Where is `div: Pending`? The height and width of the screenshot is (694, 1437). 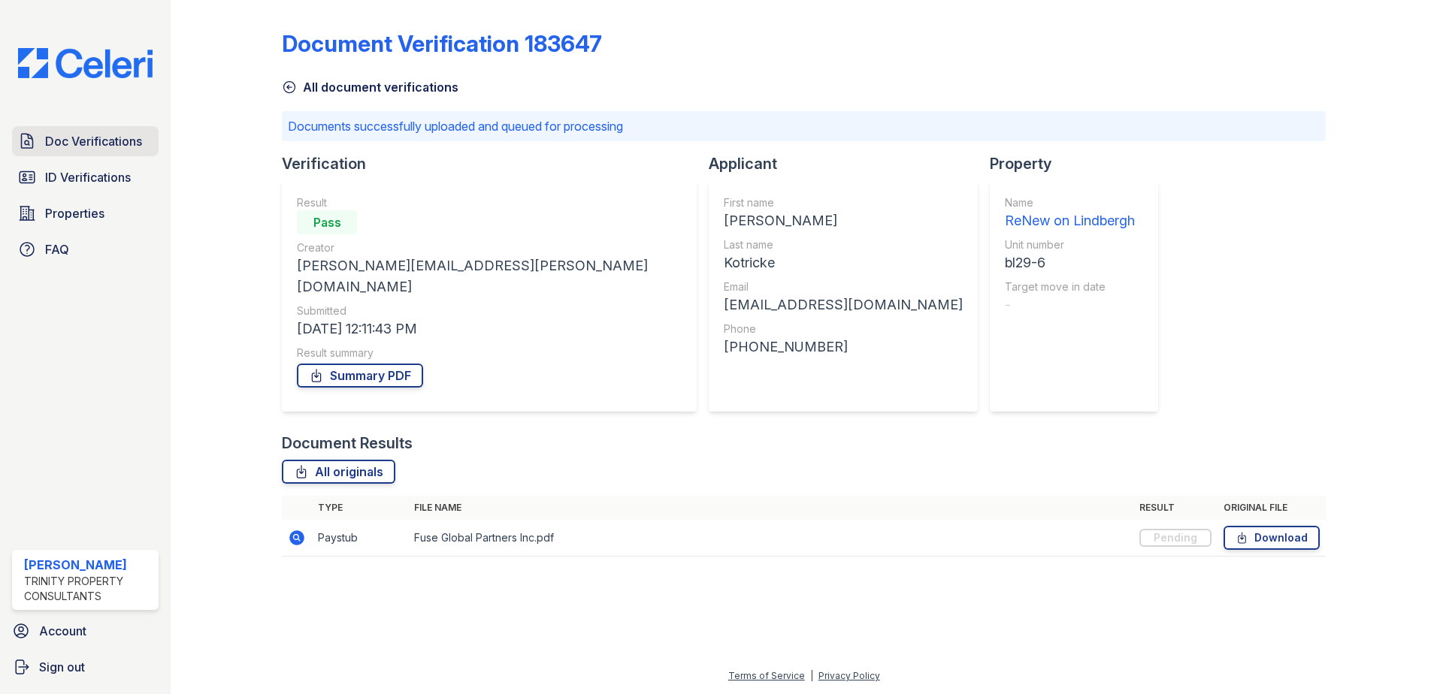 div: Pending is located at coordinates (1175, 538).